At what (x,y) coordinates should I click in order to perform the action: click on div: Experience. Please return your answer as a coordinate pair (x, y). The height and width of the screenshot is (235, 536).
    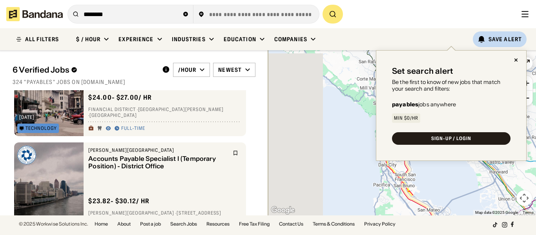
    Looking at the image, I should click on (136, 39).